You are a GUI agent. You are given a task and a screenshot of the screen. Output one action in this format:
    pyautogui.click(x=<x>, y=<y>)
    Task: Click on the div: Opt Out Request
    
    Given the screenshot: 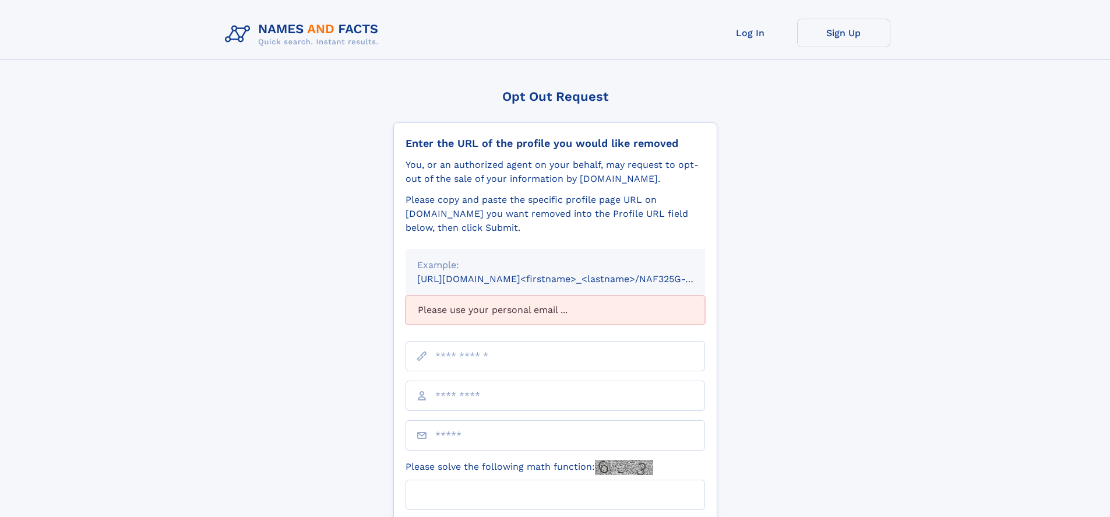 What is the action you would take?
    pyautogui.click(x=555, y=96)
    